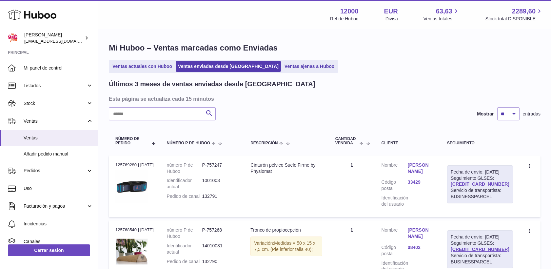  Describe the element at coordinates (219, 249) in the screenshot. I see `dd: 14010031` at that location.